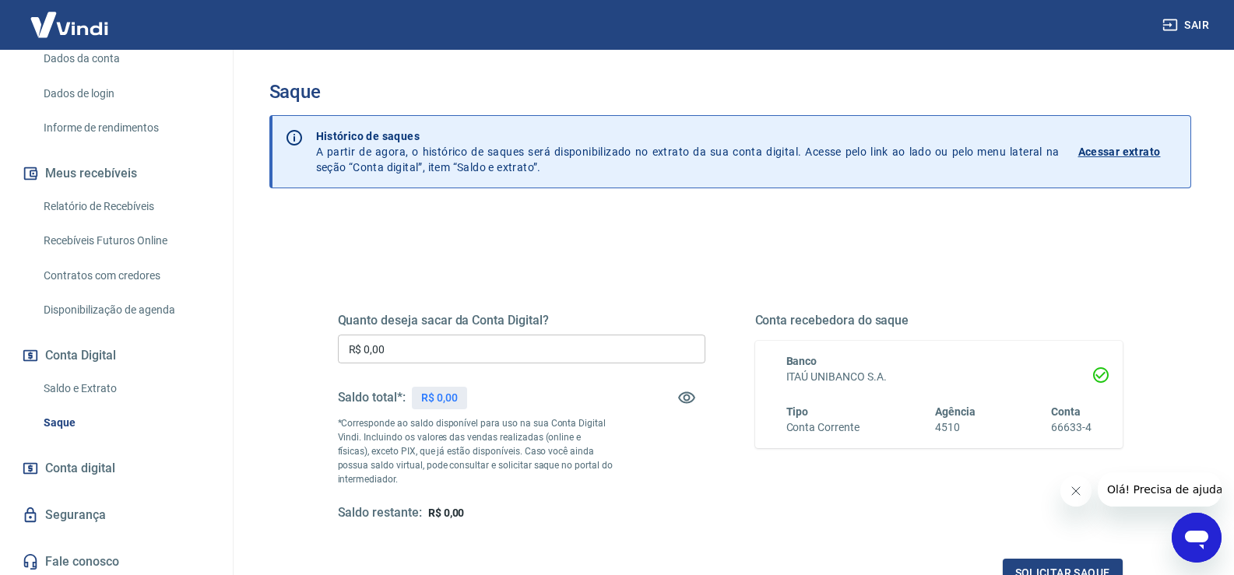 This screenshot has height=575, width=1234. I want to click on p: *Corresponde ao saldo disponível para uso na sua Conta Digital Vindi. Incluindo os valores das ve..., so click(476, 451).